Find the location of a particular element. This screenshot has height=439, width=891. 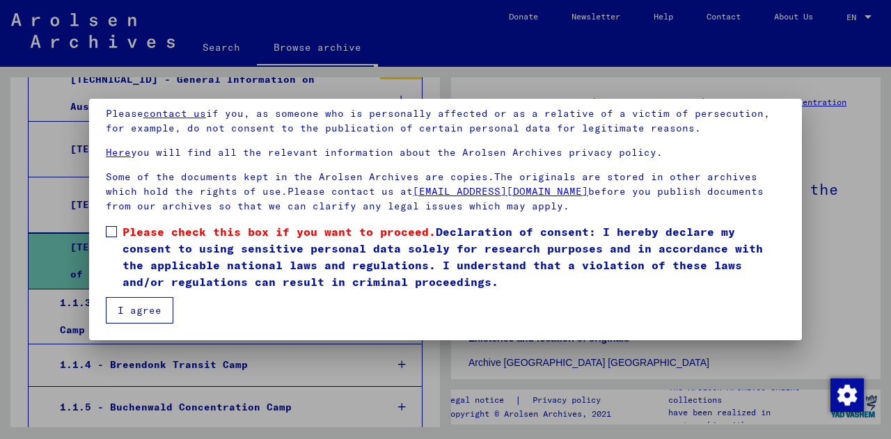

a: Here is located at coordinates (118, 152).